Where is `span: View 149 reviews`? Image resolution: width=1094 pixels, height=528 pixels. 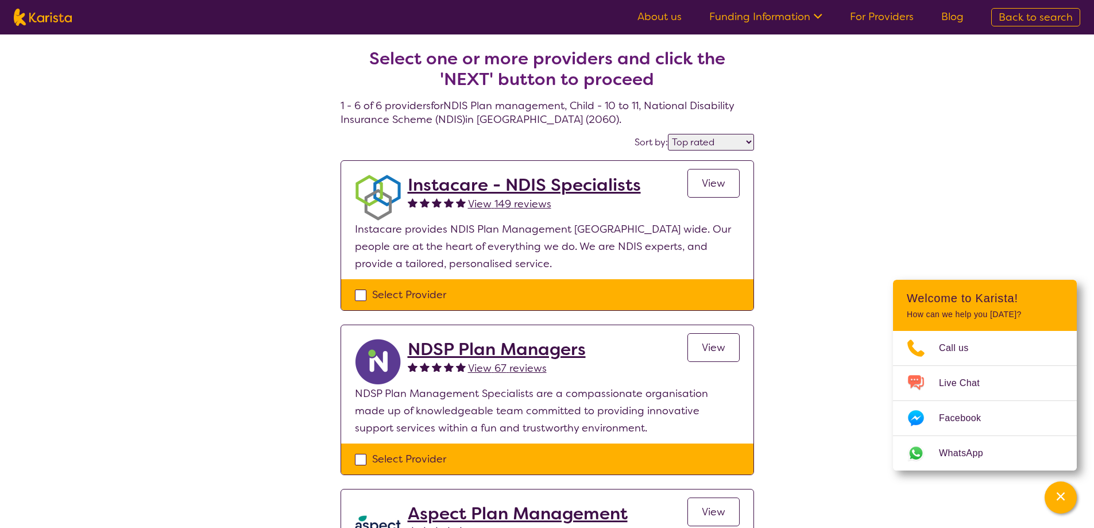
span: View 149 reviews is located at coordinates (510, 204).